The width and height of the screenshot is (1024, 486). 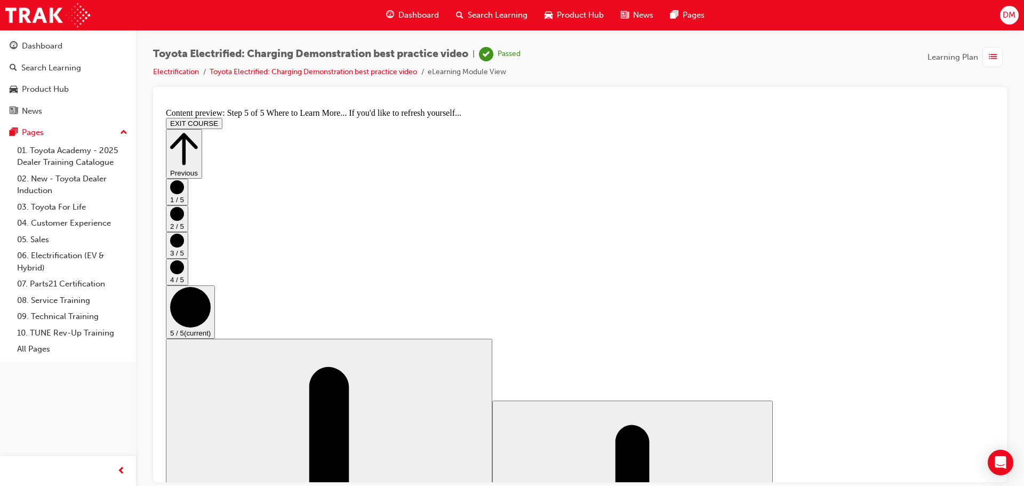 What do you see at coordinates (33, 19) in the screenshot?
I see `button: EXIT COURSE` at bounding box center [33, 19].